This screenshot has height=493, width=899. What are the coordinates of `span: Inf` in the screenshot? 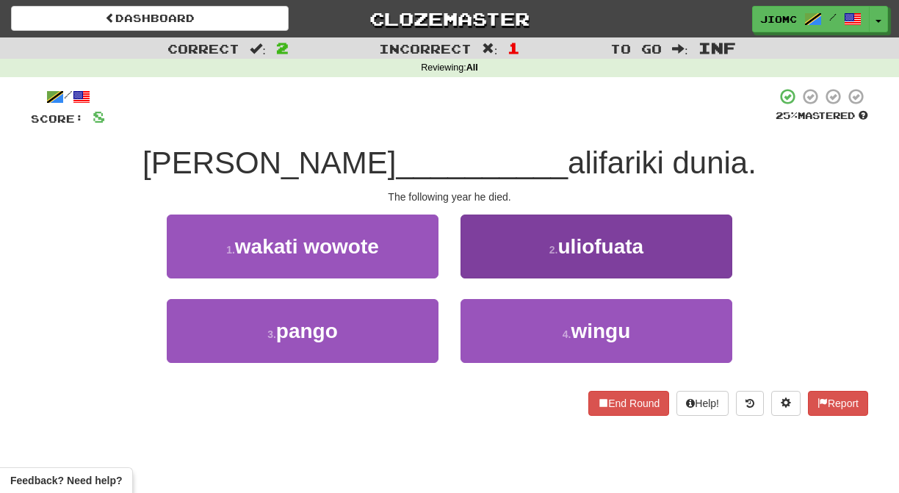 It's located at (717, 48).